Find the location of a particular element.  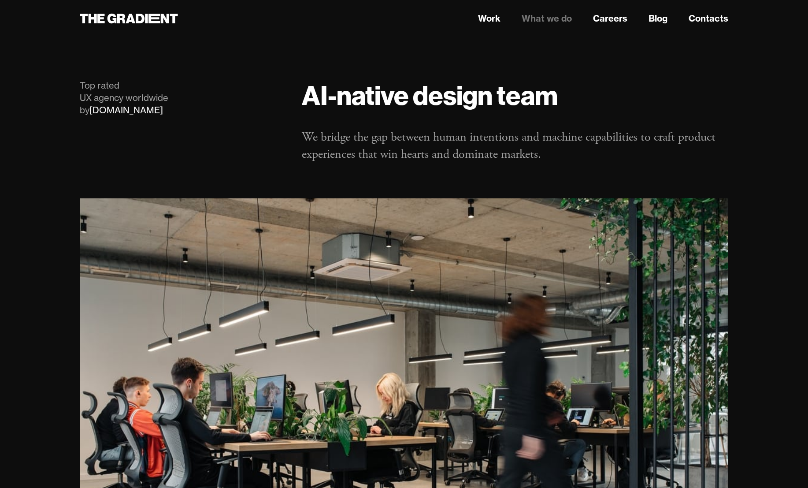

a: Contacts is located at coordinates (708, 18).